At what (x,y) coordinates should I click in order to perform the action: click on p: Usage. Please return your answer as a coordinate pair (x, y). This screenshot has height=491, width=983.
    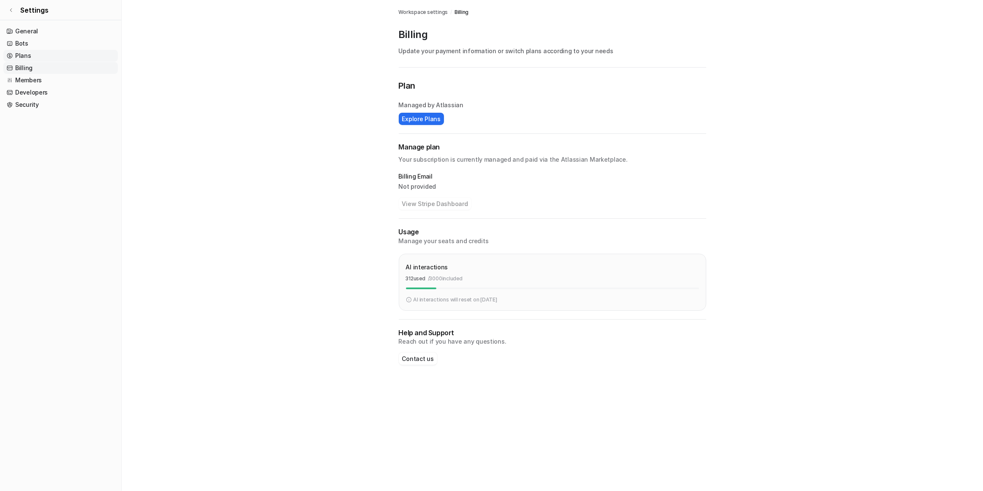
    Looking at the image, I should click on (553, 232).